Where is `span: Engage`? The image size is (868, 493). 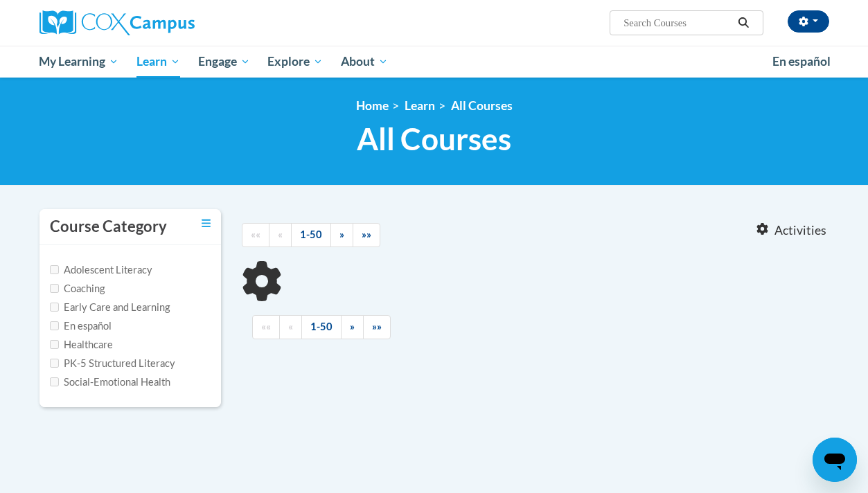 span: Engage is located at coordinates (224, 62).